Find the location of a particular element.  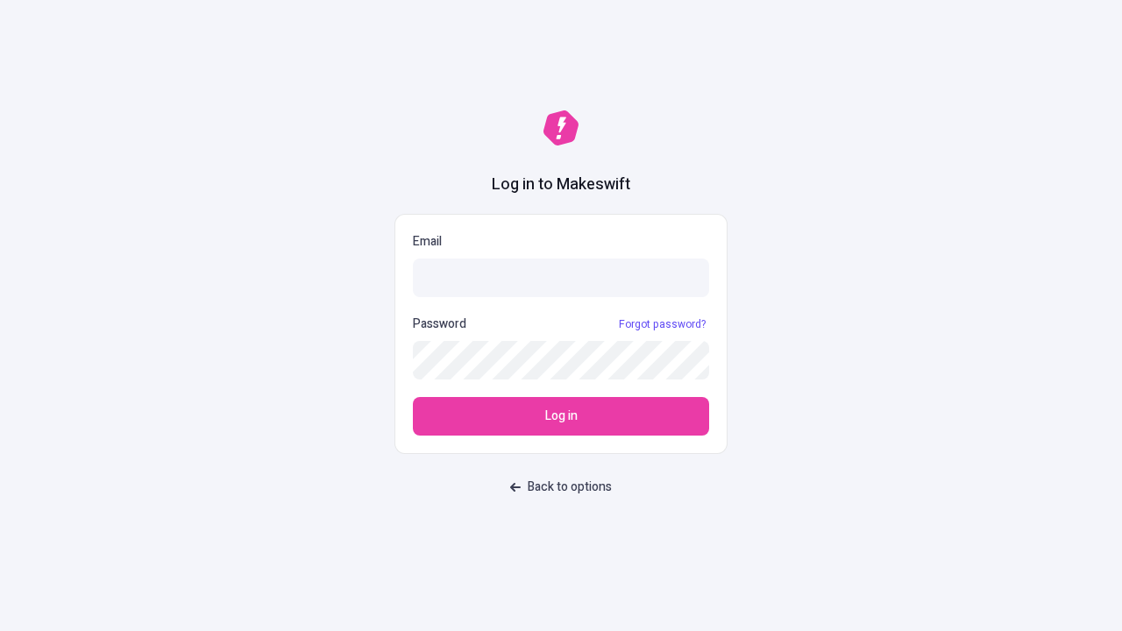

input: Email is located at coordinates (561, 278).